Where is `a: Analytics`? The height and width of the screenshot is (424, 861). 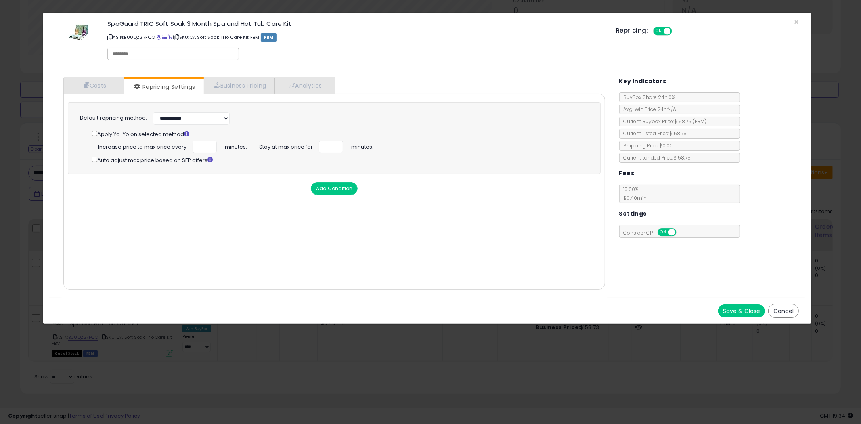 a: Analytics is located at coordinates (304, 85).